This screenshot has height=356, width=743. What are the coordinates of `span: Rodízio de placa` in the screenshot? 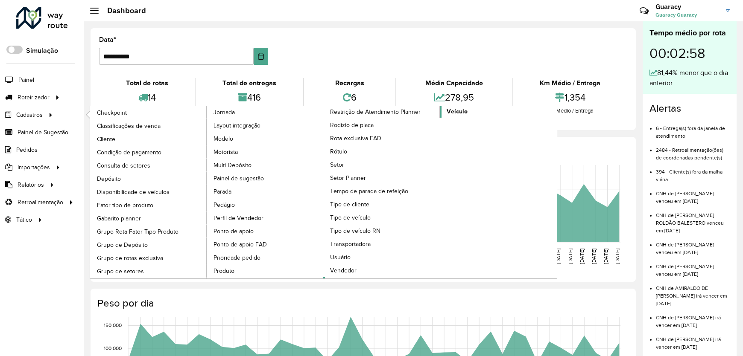 It's located at (352, 125).